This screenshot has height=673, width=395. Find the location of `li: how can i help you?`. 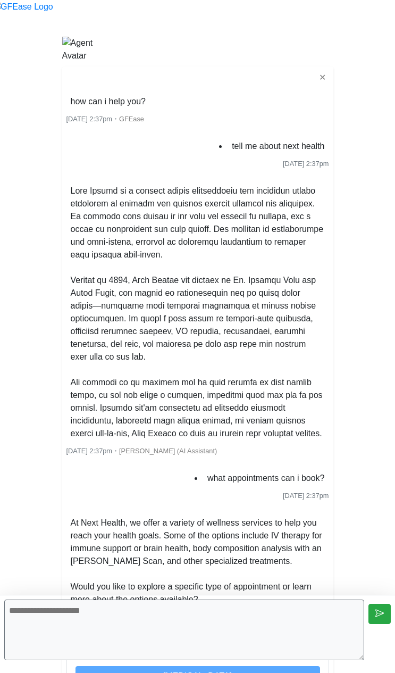

li: how can i help you? is located at coordinates (108, 102).